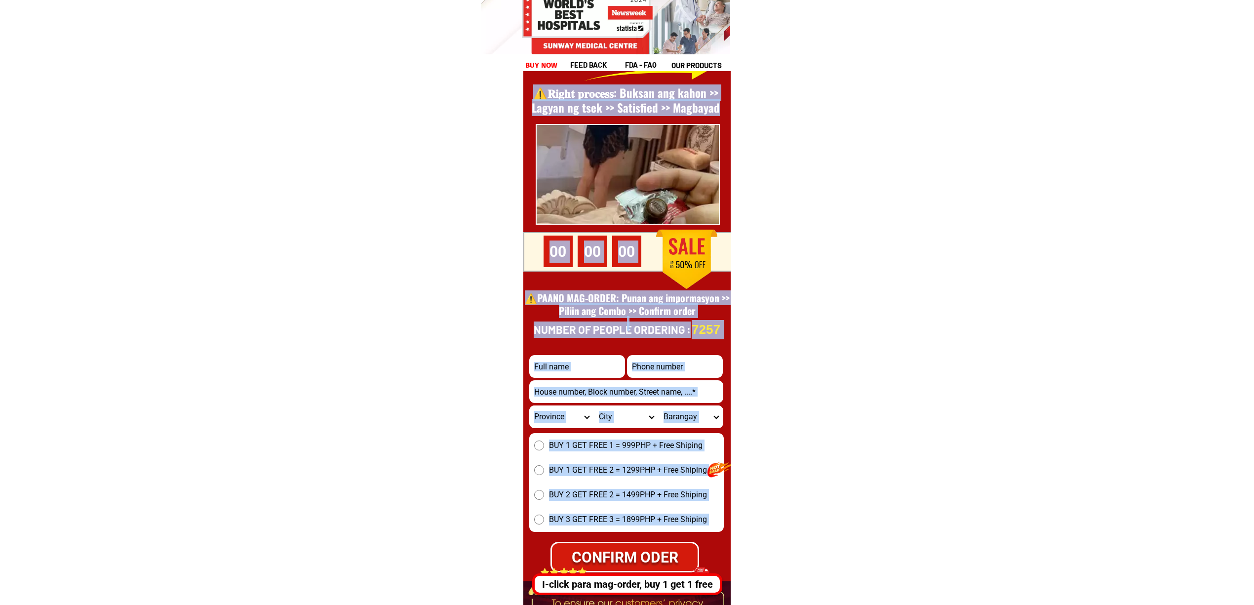  Describe the element at coordinates (627, 311) in the screenshot. I see `h1: ⚠️️PAANO MAG-ORDER: Punan ang impormasyon >> Piliin ang Combo >> Confirm order` at that location.